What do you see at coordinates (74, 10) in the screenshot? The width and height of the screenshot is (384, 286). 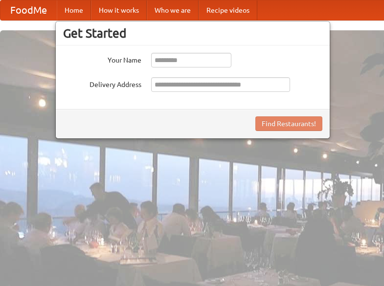 I see `a: Home` at bounding box center [74, 10].